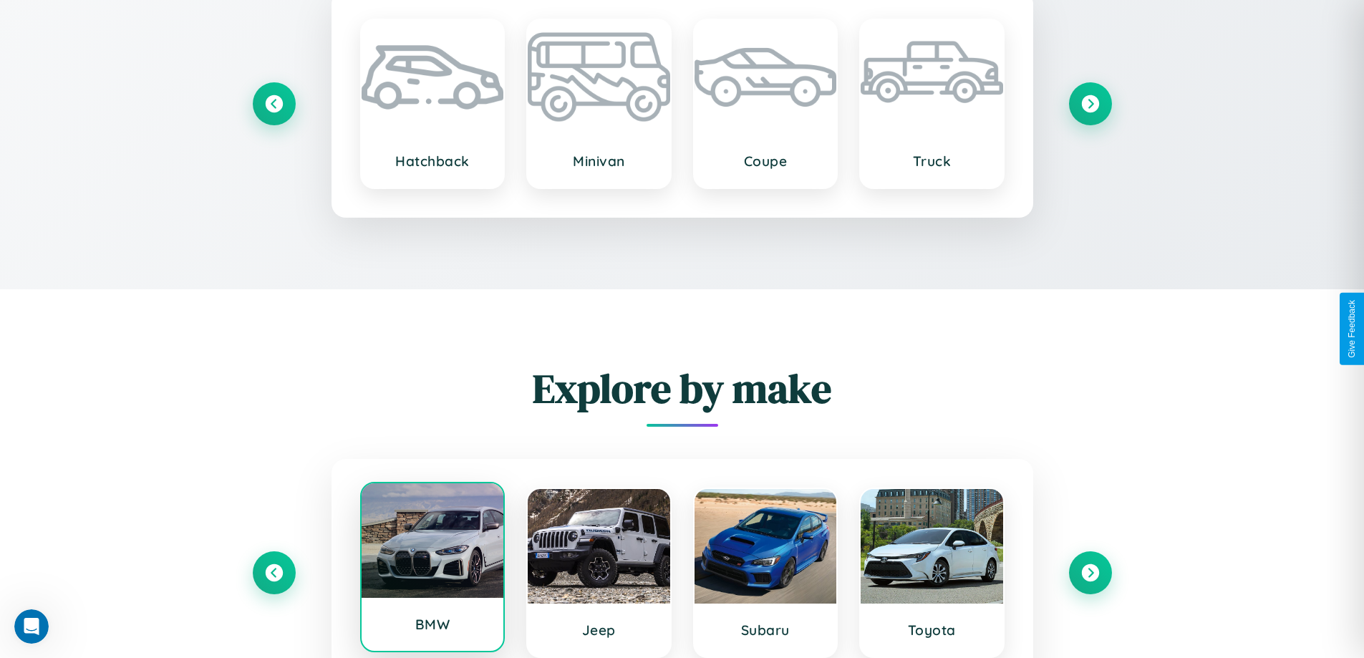 The width and height of the screenshot is (1364, 658). I want to click on h3: Minivan, so click(599, 161).